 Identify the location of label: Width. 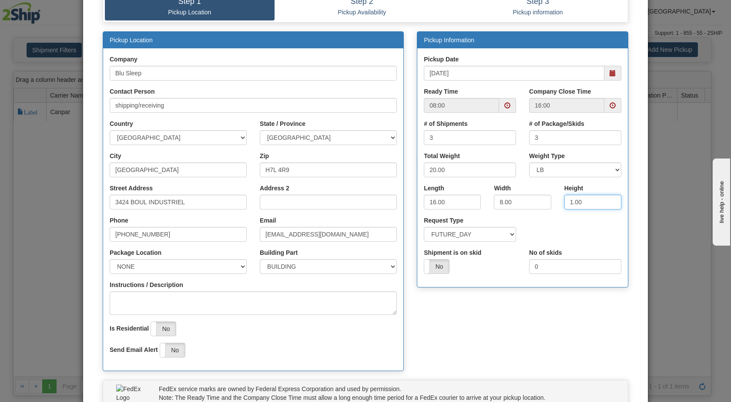
(502, 188).